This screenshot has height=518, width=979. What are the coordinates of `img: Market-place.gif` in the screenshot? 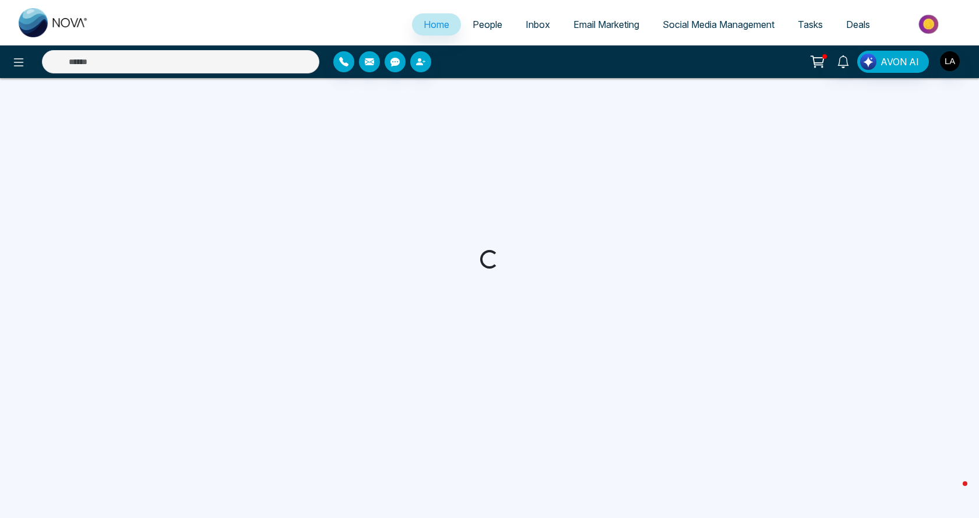 It's located at (929, 24).